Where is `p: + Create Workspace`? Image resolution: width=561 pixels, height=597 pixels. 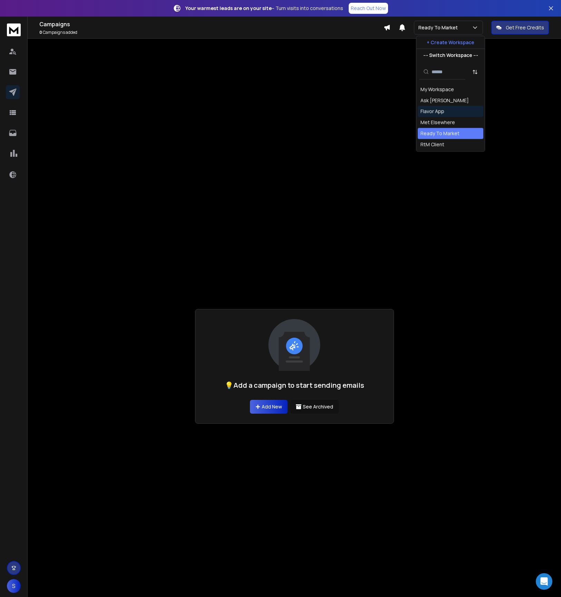 p: + Create Workspace is located at coordinates (451, 42).